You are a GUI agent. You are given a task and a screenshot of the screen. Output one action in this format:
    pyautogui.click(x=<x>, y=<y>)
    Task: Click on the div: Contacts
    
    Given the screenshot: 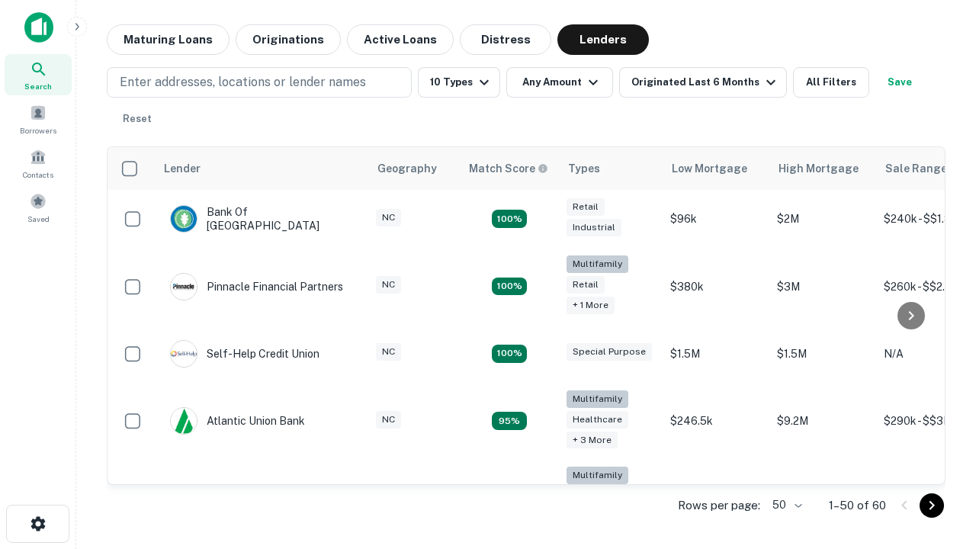 What is the action you would take?
    pyautogui.click(x=38, y=163)
    